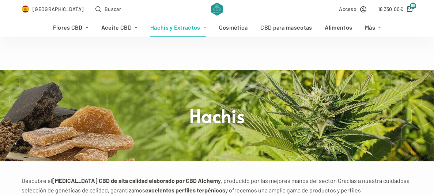 The height and width of the screenshot is (195, 434). Describe the element at coordinates (113, 9) in the screenshot. I see `span: Buscar` at that location.